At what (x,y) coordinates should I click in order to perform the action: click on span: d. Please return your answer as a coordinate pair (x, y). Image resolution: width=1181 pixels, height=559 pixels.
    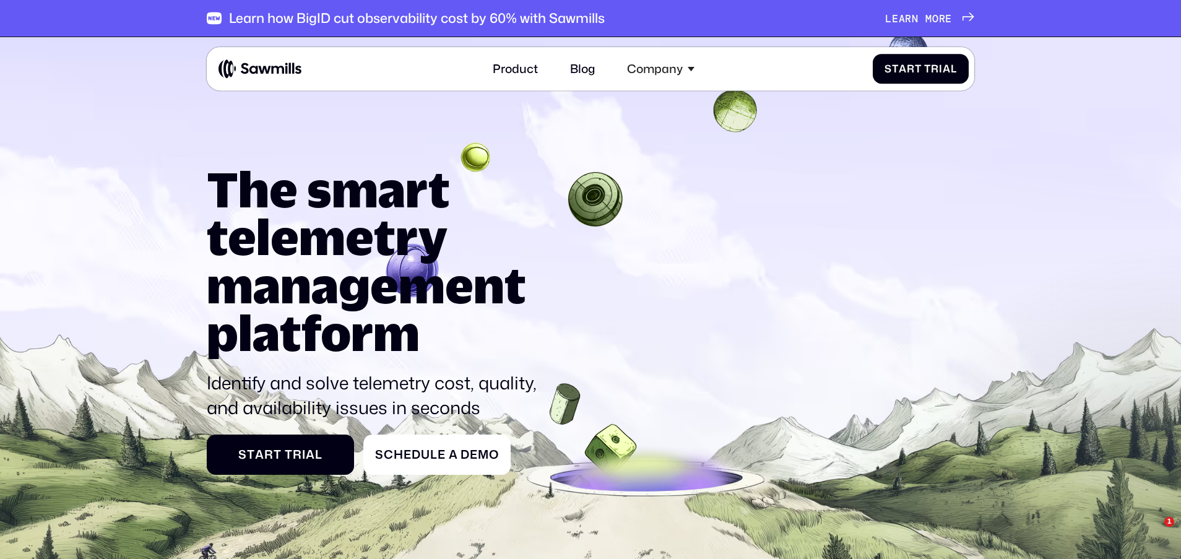
    Looking at the image, I should click on (416, 454).